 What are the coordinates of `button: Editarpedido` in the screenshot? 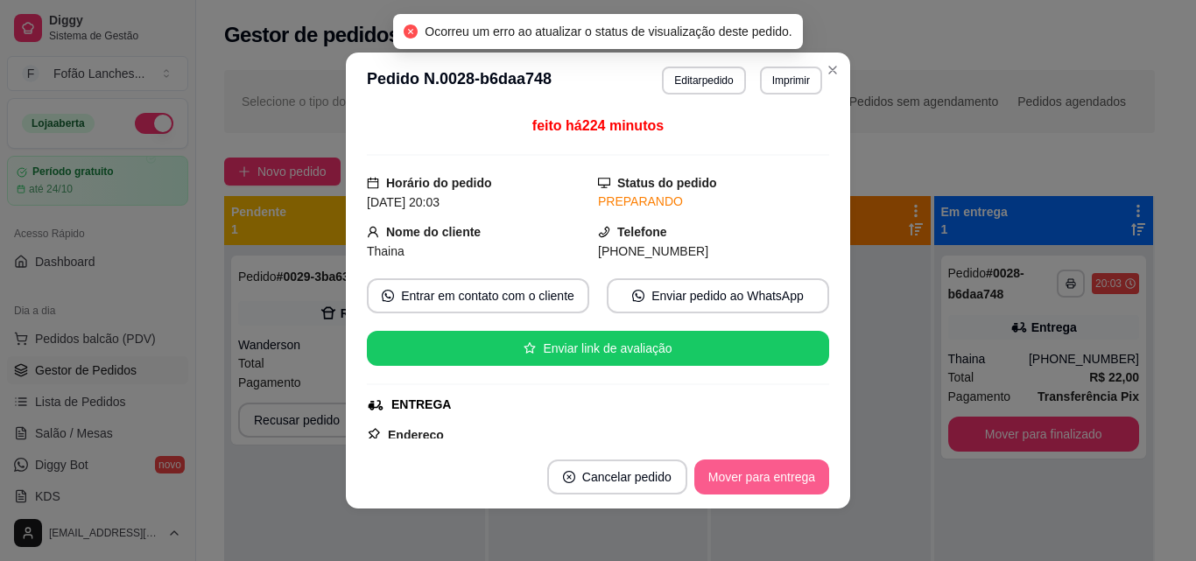 It's located at (703, 81).